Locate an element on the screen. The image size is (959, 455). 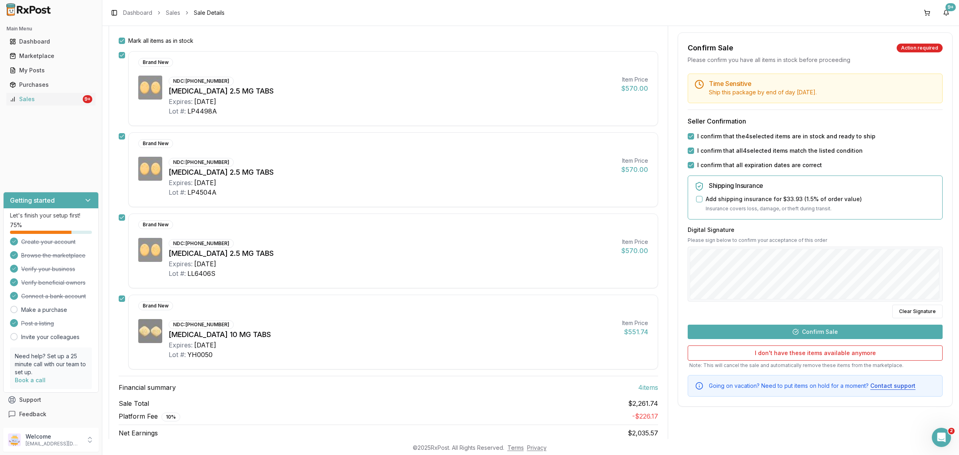
span: $2,035.57 is located at coordinates (643, 433).